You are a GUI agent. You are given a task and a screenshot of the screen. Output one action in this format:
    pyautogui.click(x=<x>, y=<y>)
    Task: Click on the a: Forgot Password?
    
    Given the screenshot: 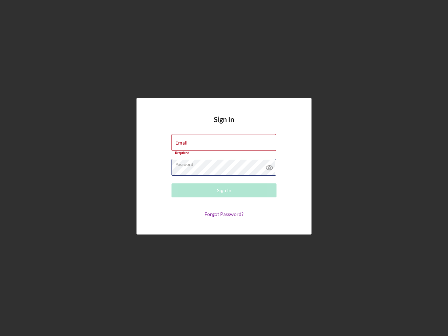 What is the action you would take?
    pyautogui.click(x=224, y=214)
    